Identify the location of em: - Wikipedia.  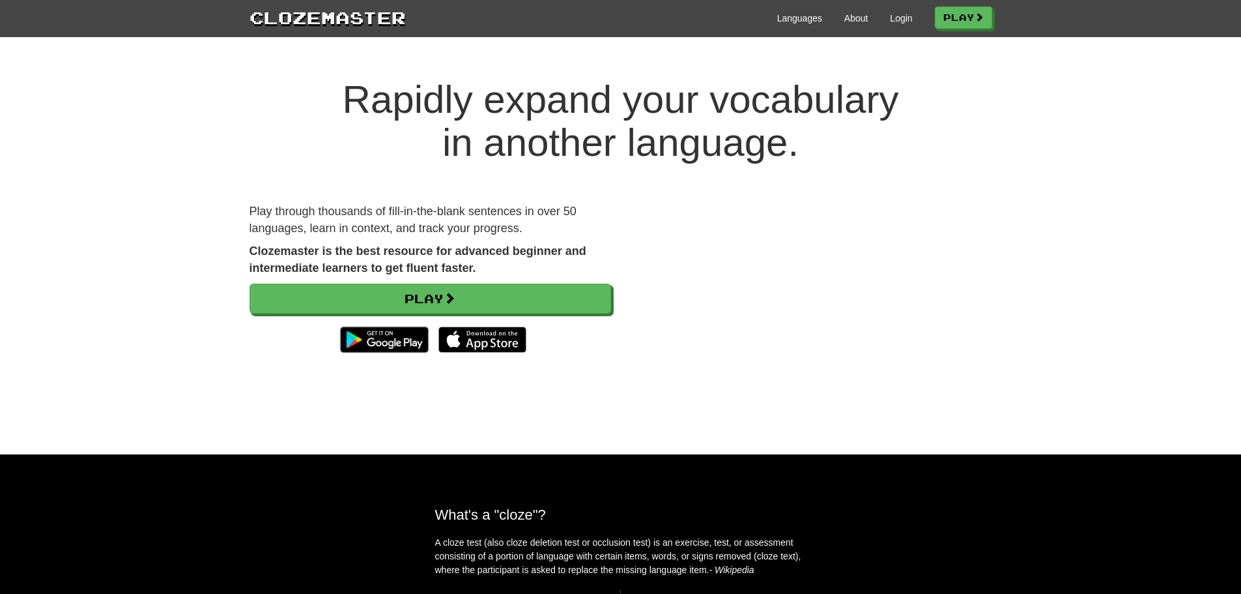
(732, 570).